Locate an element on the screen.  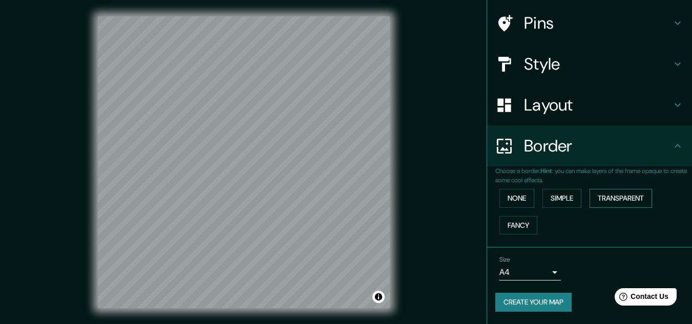
h4: Layout is located at coordinates (598, 105).